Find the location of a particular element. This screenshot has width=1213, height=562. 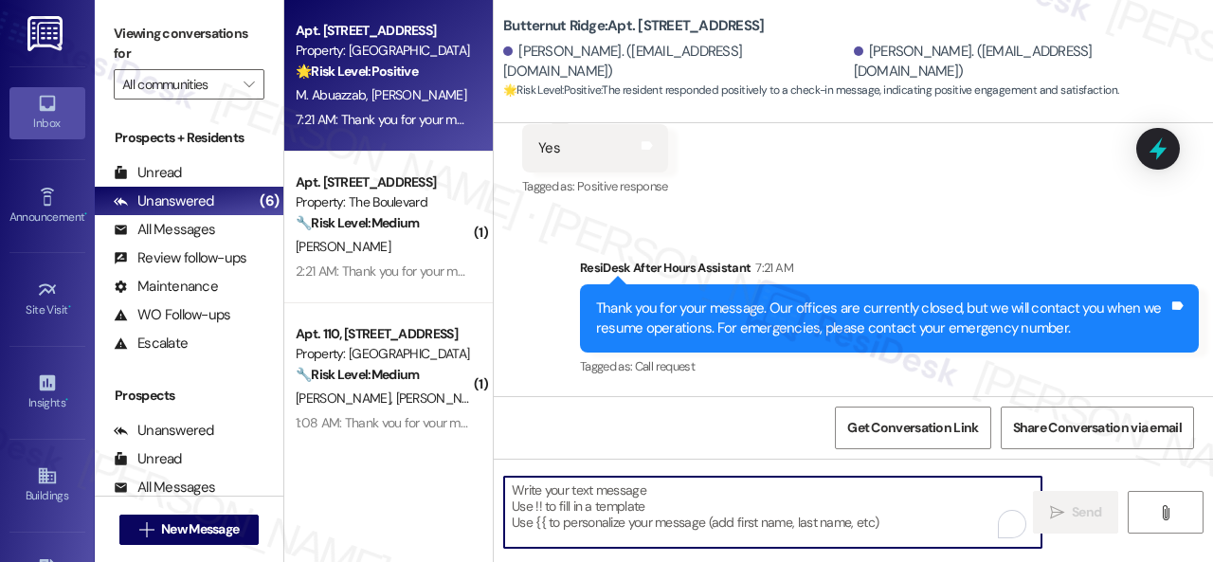

div: Maintenance is located at coordinates (166, 286).